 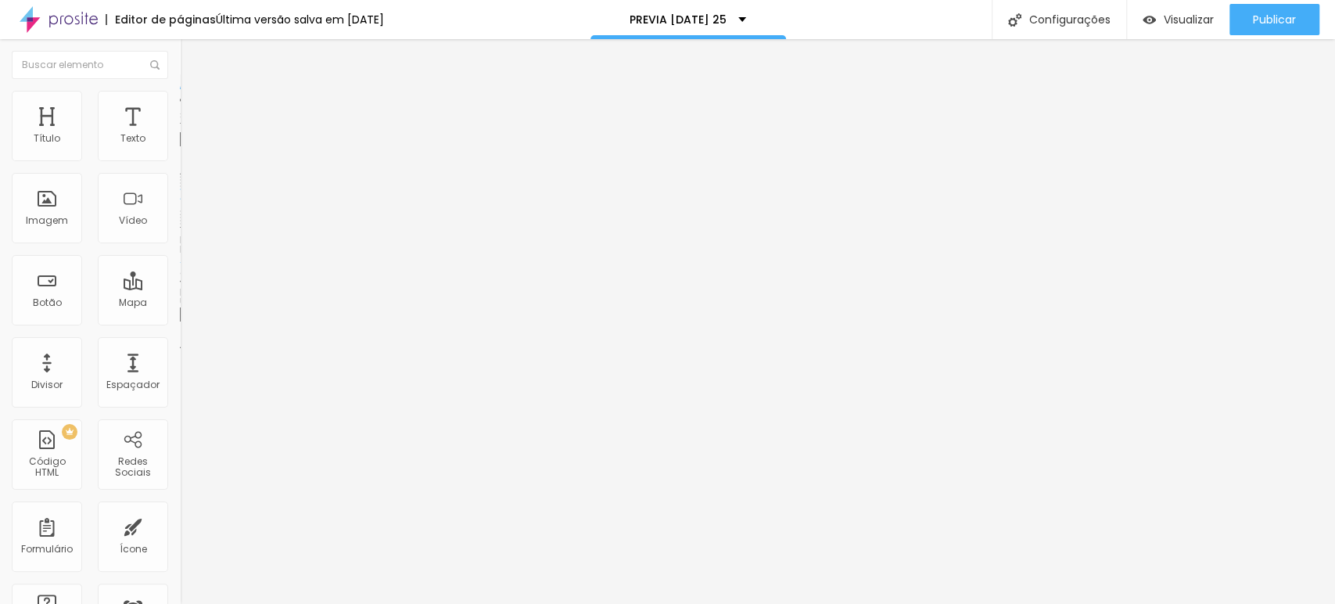 I want to click on div: Imagem, so click(x=47, y=221).